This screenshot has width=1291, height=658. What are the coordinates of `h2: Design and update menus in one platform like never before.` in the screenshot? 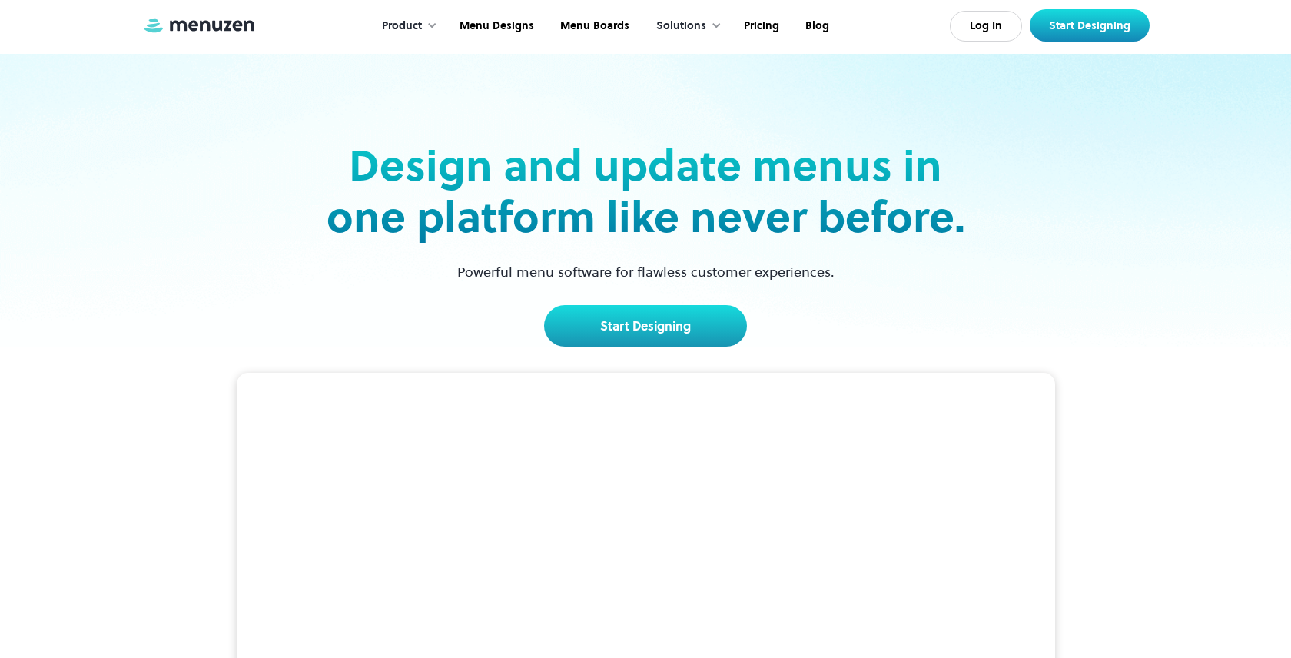 It's located at (646, 191).